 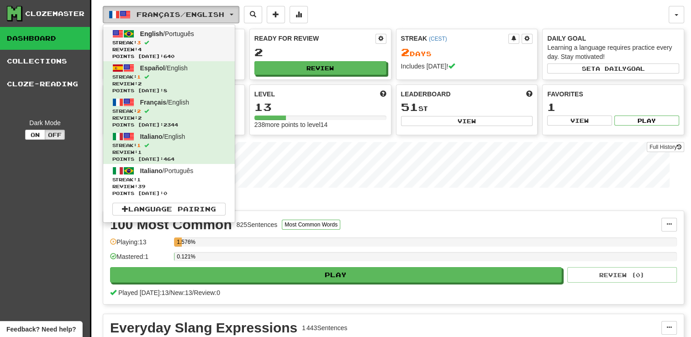 What do you see at coordinates (613, 52) in the screenshot?
I see `div: Learning a language requires practice every day. Stay motivated!` at bounding box center [613, 52].